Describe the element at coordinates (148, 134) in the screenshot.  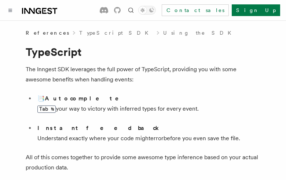
I see `li: Understand exactly where your code might before you even save the file.` at that location.